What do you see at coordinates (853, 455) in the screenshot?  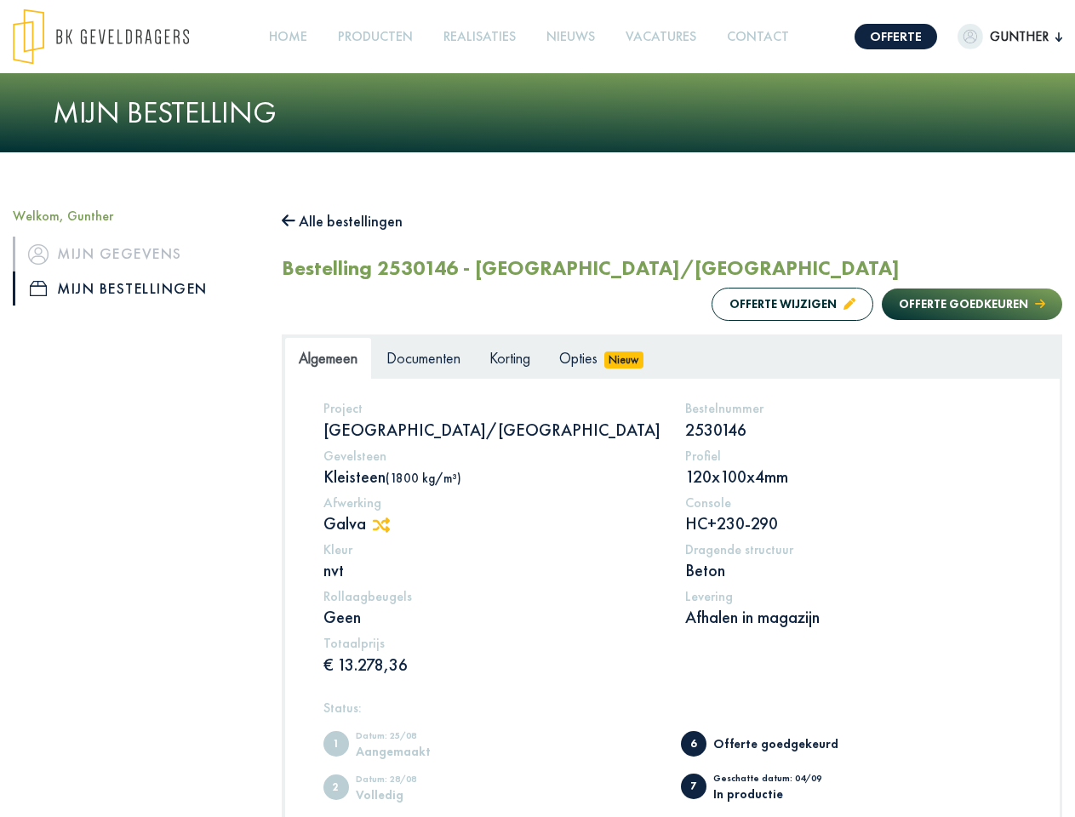 I see `h5: Profiel` at bounding box center [853, 455].